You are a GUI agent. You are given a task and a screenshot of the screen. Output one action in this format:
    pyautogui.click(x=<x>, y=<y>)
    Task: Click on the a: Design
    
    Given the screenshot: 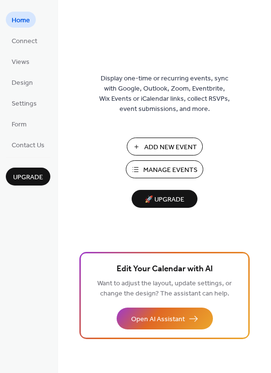 What is the action you would take?
    pyautogui.click(x=22, y=82)
    